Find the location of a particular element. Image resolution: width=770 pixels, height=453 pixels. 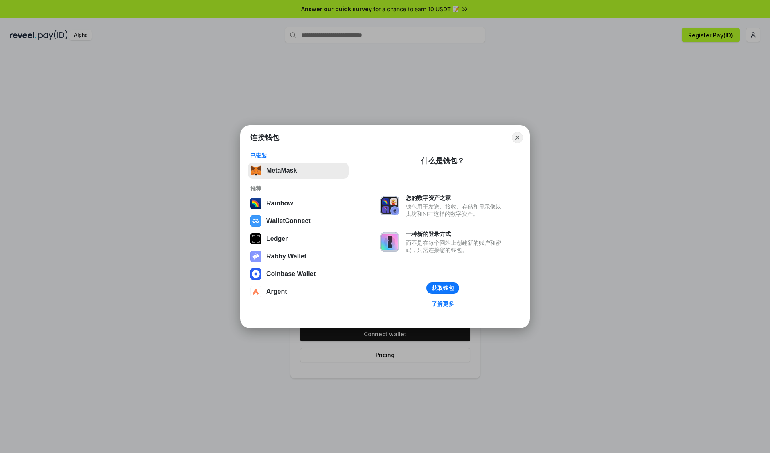

div: WalletConnect is located at coordinates (288, 221).